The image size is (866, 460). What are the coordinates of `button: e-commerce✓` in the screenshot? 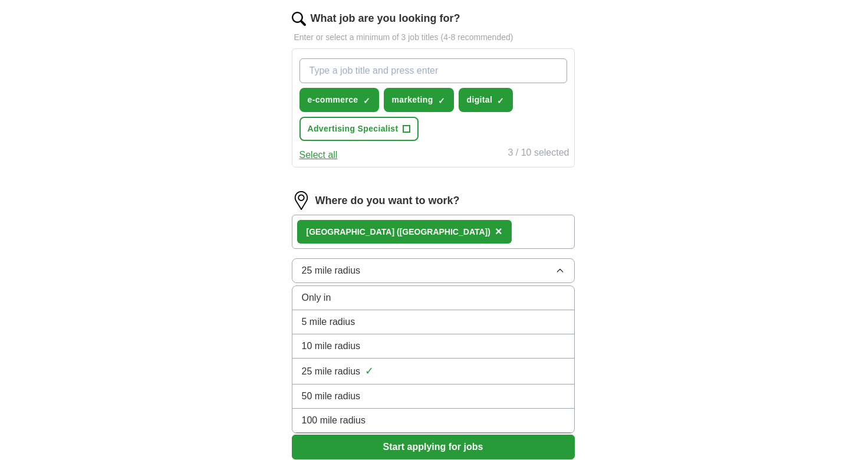 It's located at (339, 100).